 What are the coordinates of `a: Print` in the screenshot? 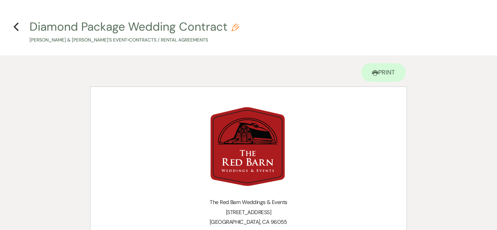 It's located at (383, 73).